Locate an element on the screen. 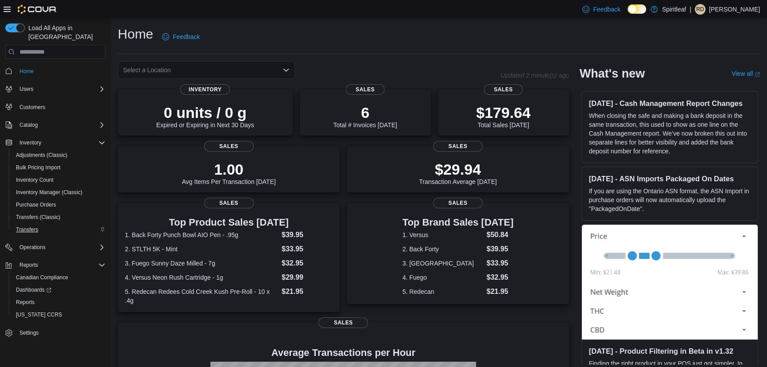  a: Adjustments (Classic) is located at coordinates (42, 155).